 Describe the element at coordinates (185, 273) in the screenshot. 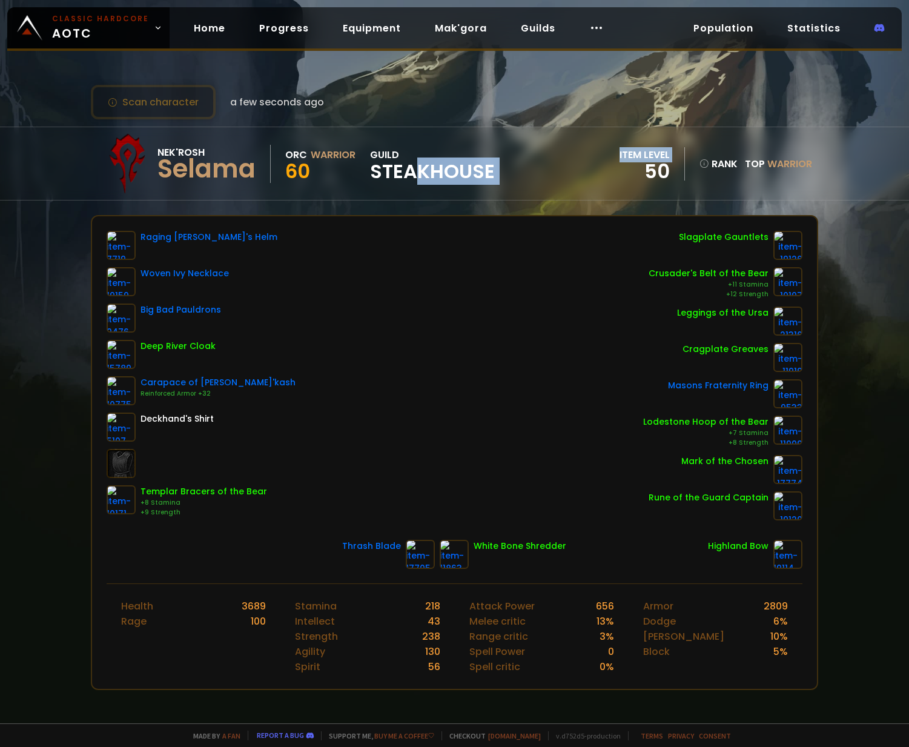

I see `div: Woven Ivy Necklace` at that location.